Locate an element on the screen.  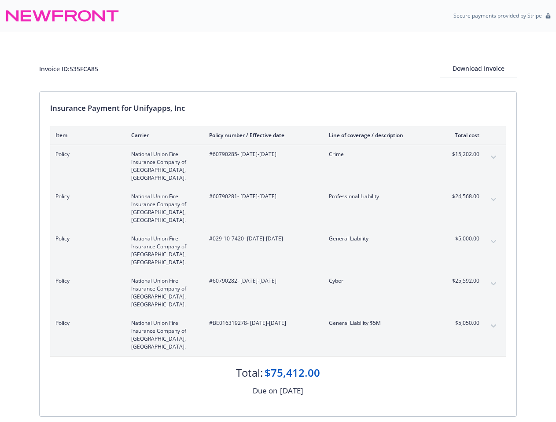
span: Cyber is located at coordinates (380, 281).